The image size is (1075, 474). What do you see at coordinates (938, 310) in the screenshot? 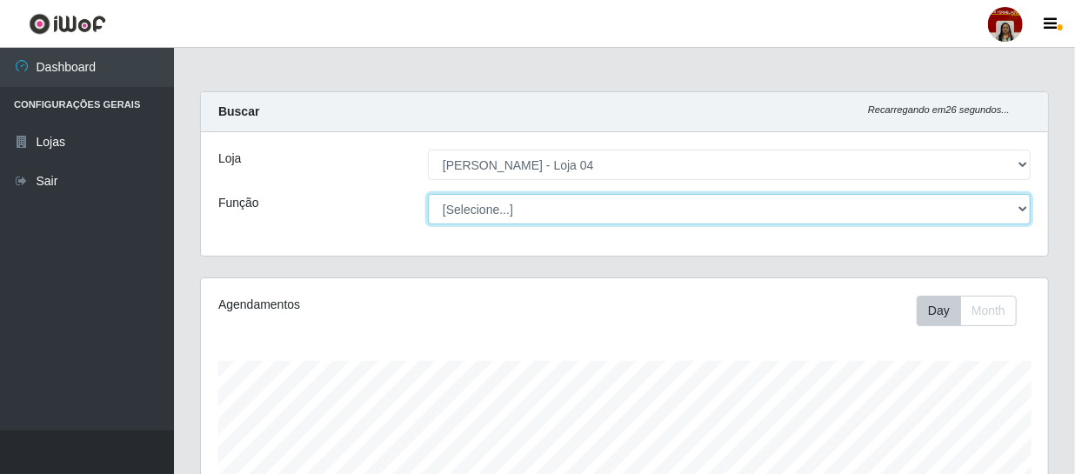
I see `button: Day` at bounding box center [938, 310].